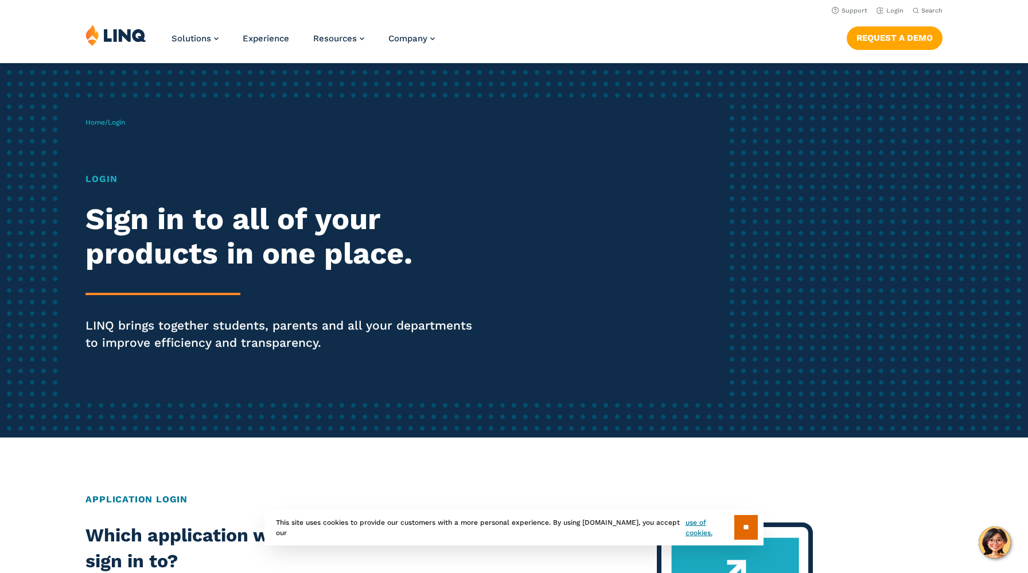 The height and width of the screenshot is (573, 1028). What do you see at coordinates (116, 35) in the screenshot?
I see `img: LINQ | K‑12 Software` at bounding box center [116, 35].